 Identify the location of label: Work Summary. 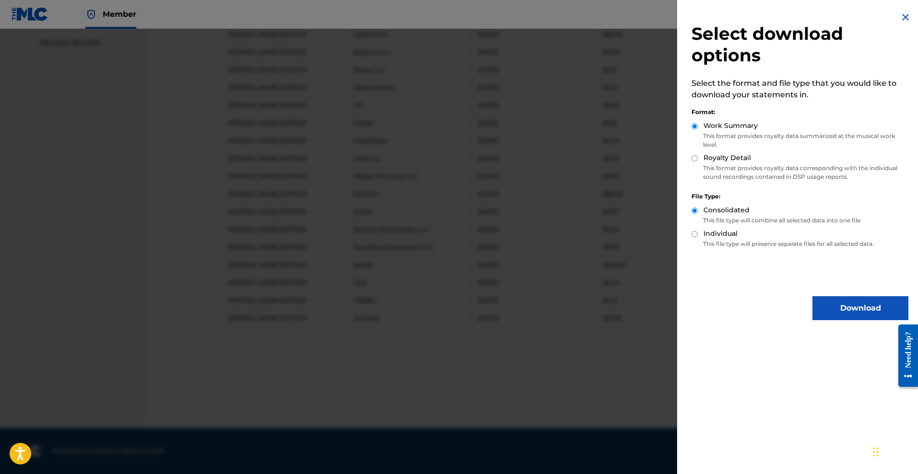
(730, 126).